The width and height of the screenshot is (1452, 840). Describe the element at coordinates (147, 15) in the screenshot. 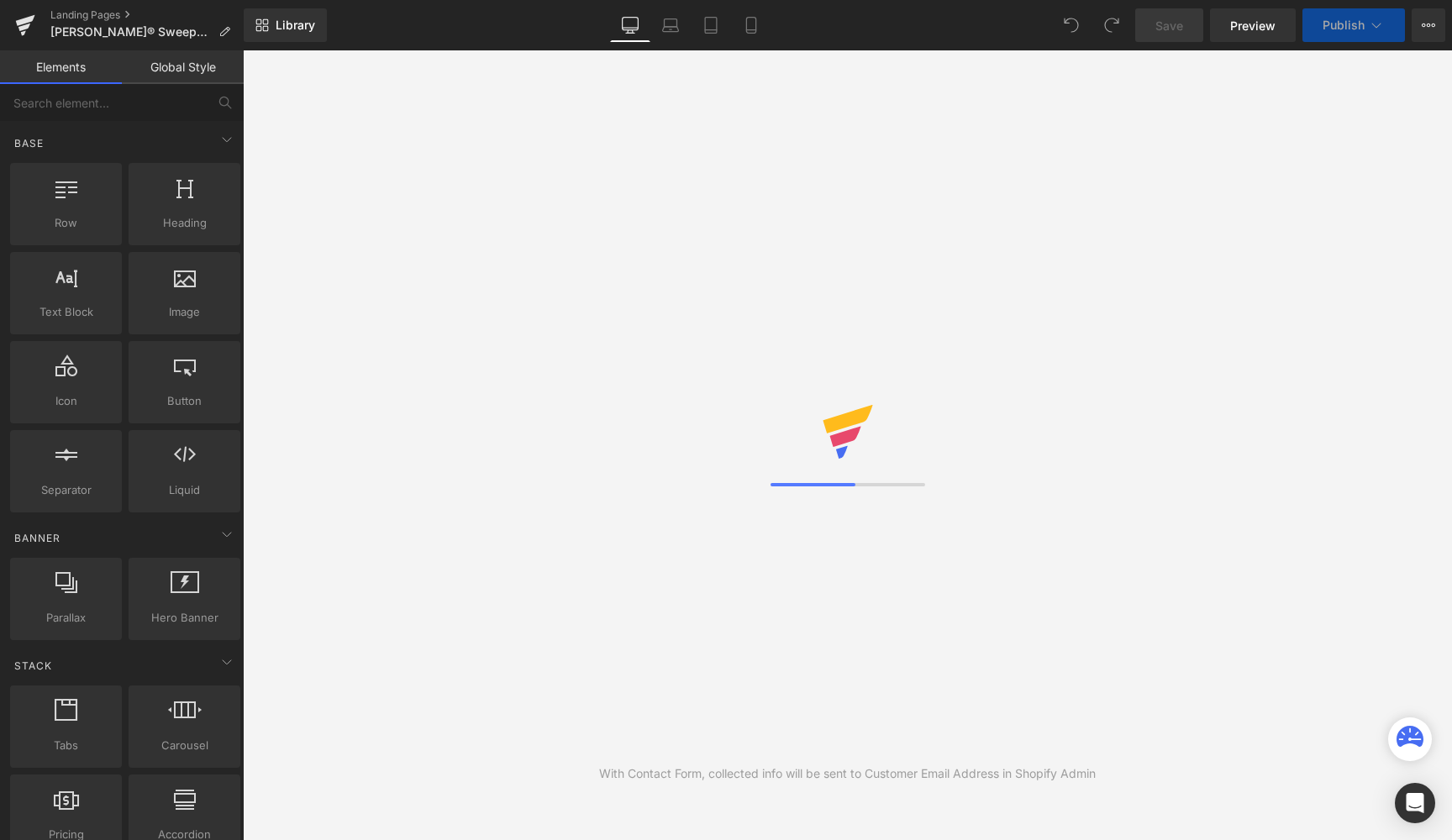

I see `a: Landing Pages` at that location.